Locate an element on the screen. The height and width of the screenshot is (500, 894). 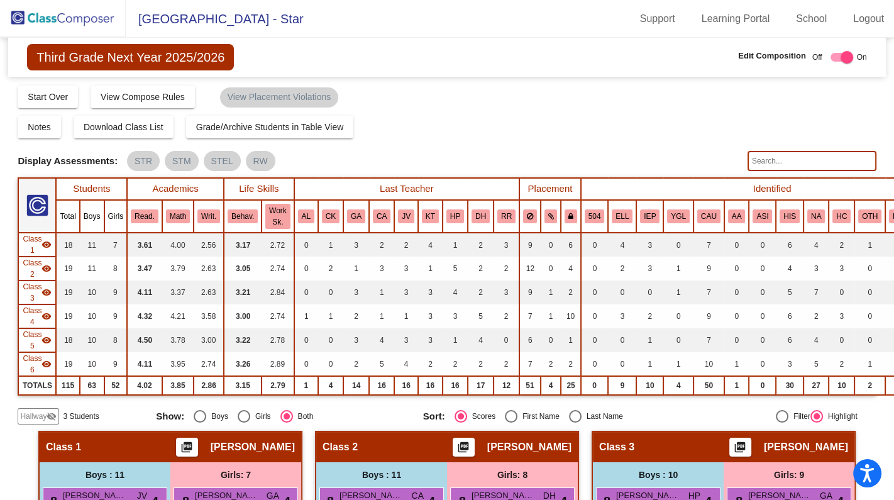
button: Work Sk. is located at coordinates (277, 216).